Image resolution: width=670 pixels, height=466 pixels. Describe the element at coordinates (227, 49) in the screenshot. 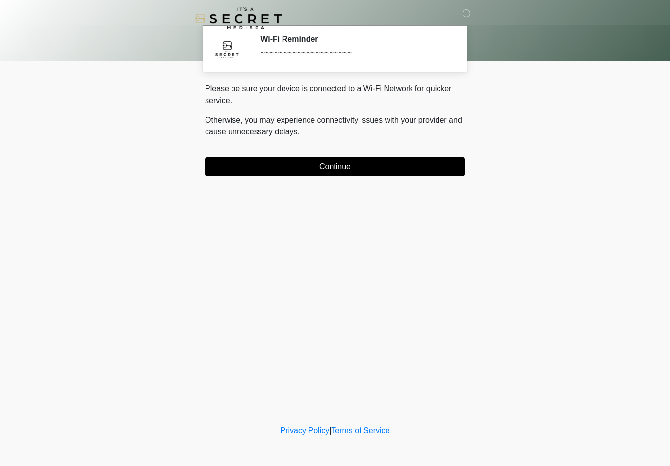

I see `img: Agent Avatar` at that location.